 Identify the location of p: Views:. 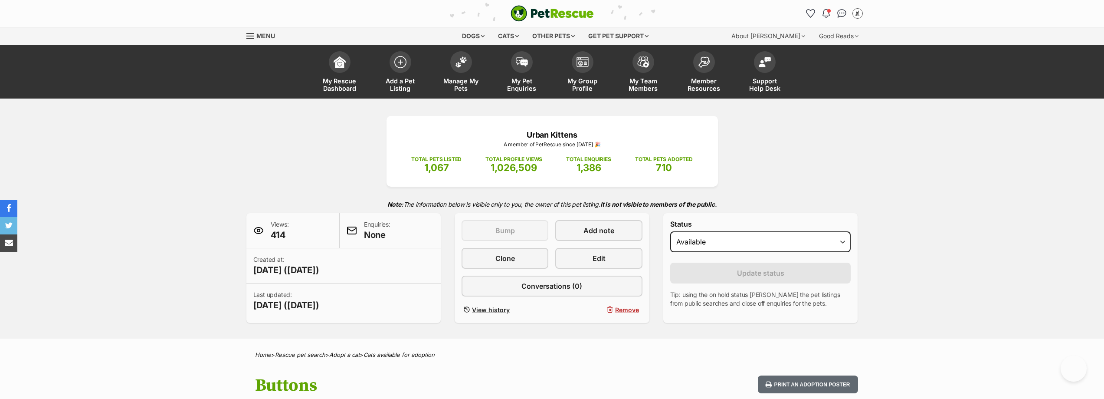
(280, 230).